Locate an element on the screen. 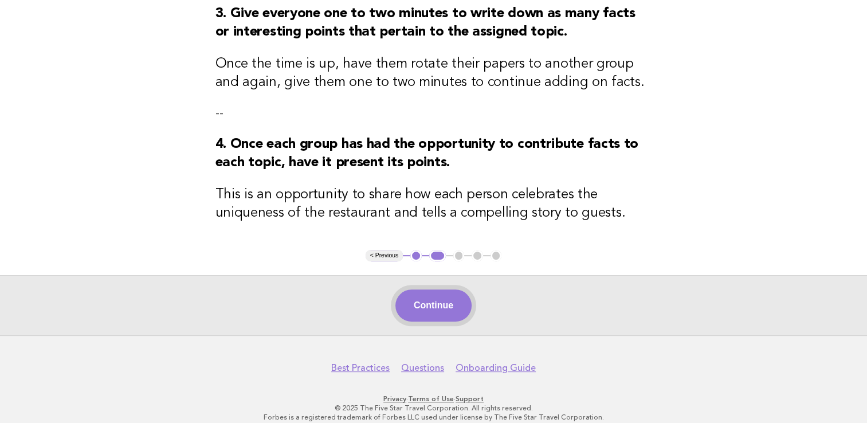  a: Support is located at coordinates (470, 399).